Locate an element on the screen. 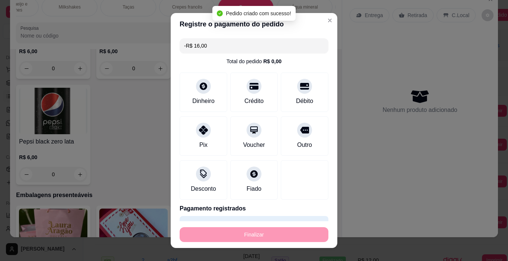 The width and height of the screenshot is (508, 261). div: Crédito is located at coordinates (254, 101).